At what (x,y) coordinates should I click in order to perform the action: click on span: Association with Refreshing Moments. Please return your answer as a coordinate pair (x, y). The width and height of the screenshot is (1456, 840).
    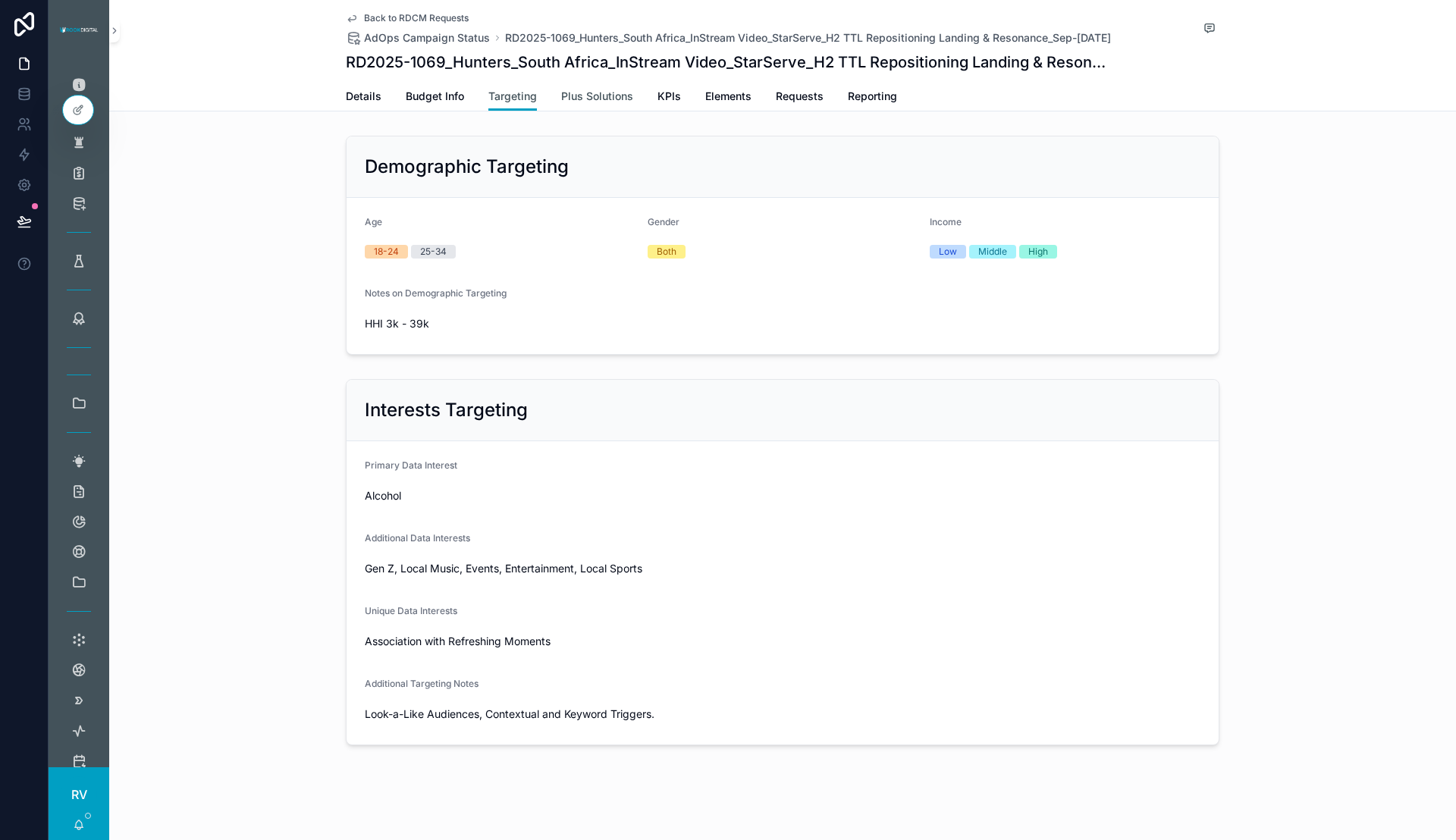
    Looking at the image, I should click on (782, 642).